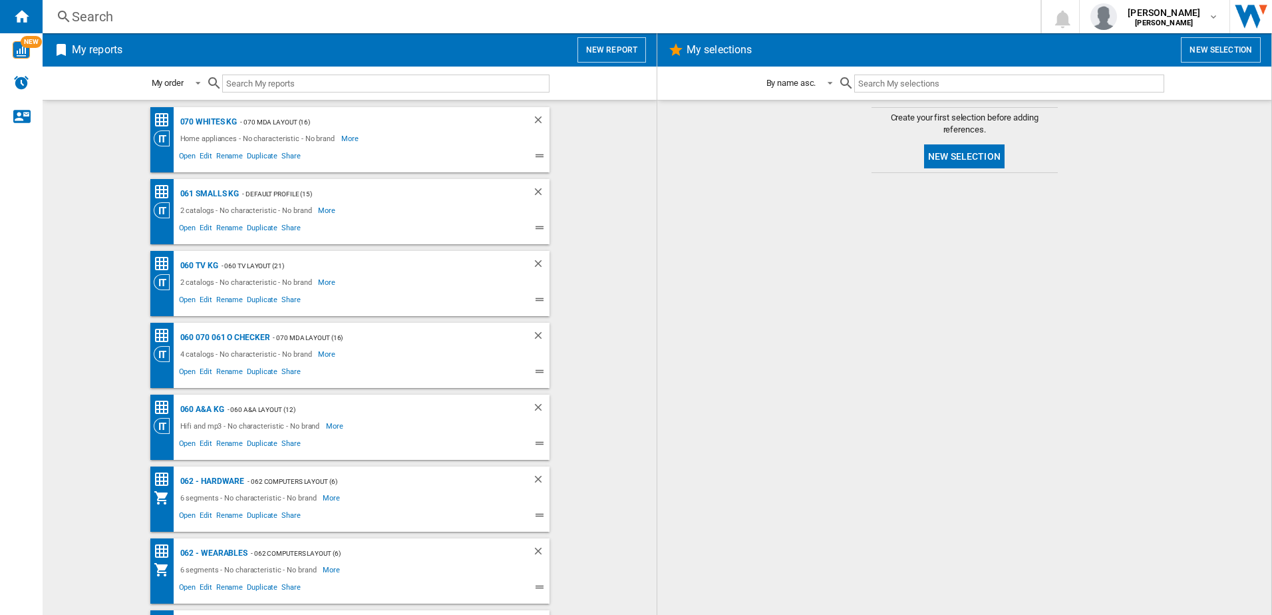  I want to click on h2: My reports, so click(97, 50).